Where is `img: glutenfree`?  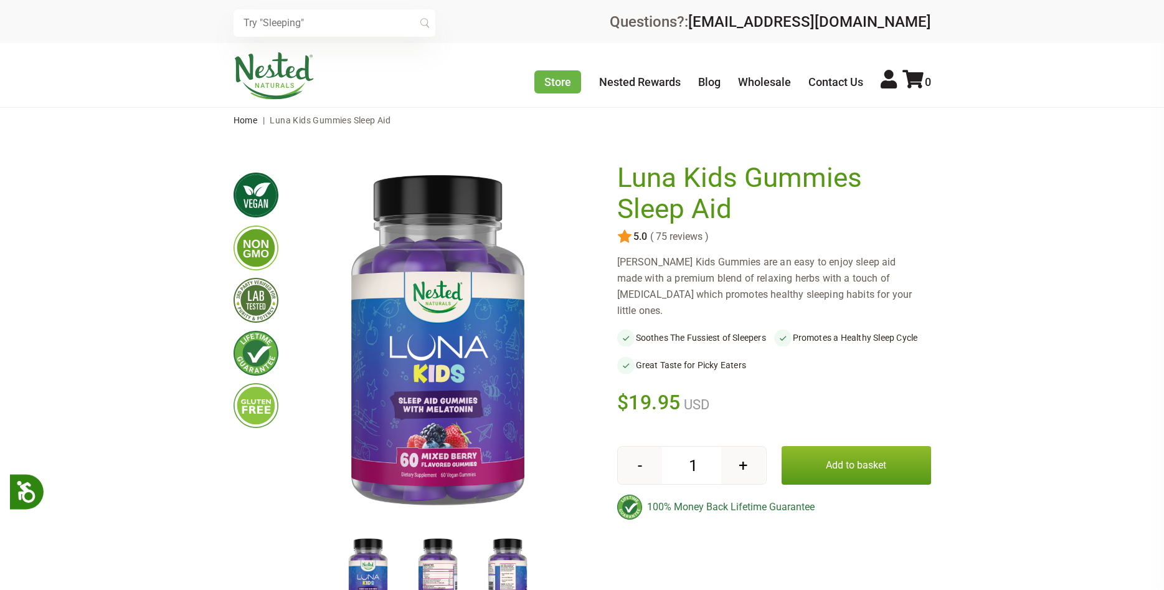
img: glutenfree is located at coordinates (256, 405).